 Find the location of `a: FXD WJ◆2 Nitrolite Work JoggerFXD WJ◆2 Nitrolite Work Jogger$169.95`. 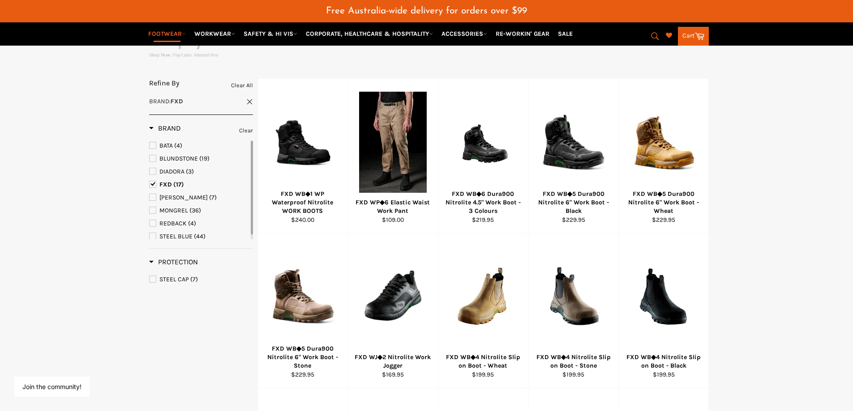

a: FXD WJ◆2 Nitrolite Work JoggerFXD WJ◆2 Nitrolite Work Jogger$169.95 is located at coordinates (393, 311).